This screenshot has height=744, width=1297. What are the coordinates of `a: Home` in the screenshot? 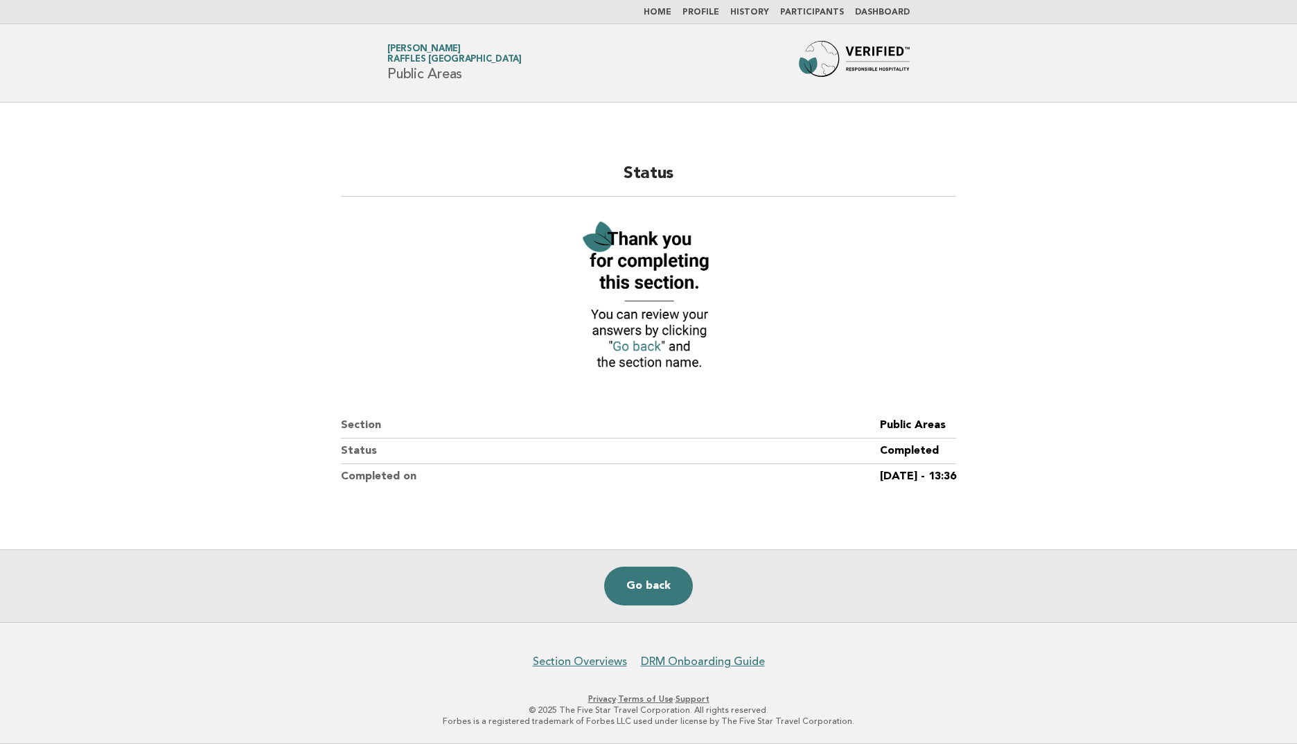 It's located at (658, 12).